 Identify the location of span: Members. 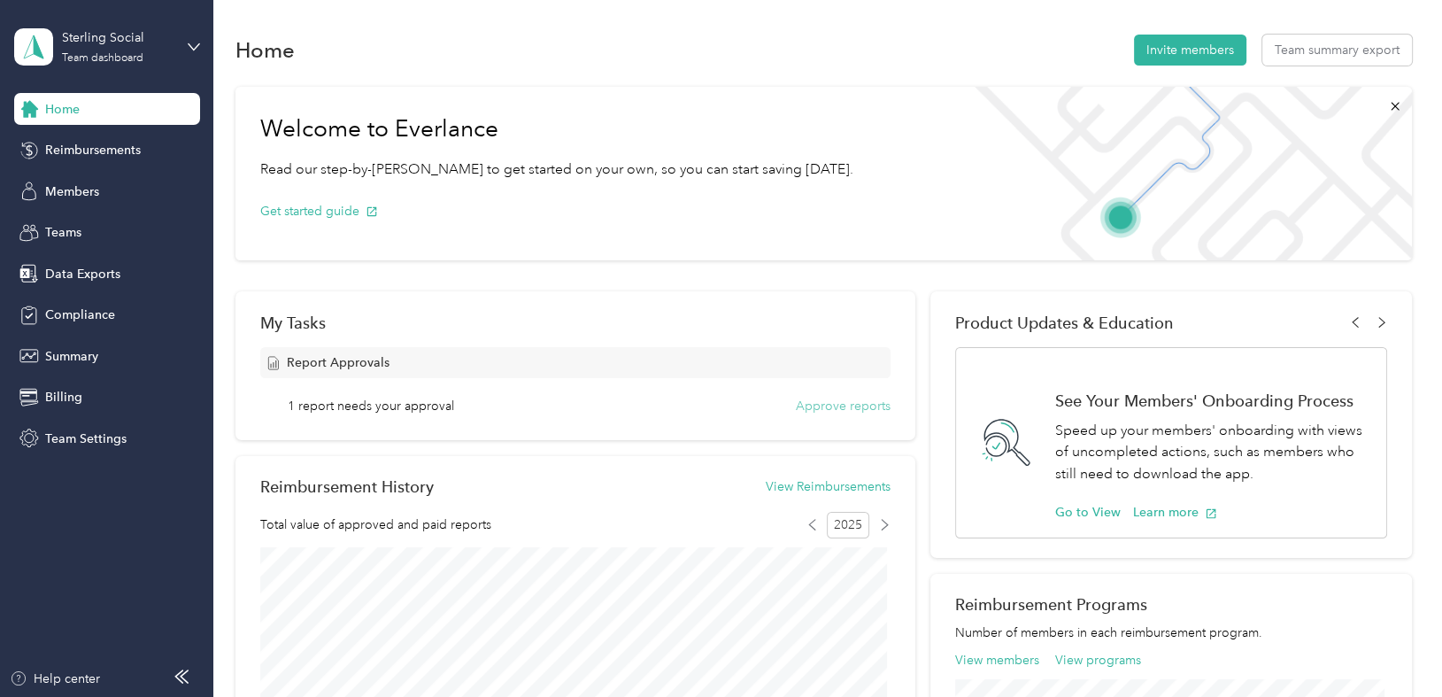
(72, 191).